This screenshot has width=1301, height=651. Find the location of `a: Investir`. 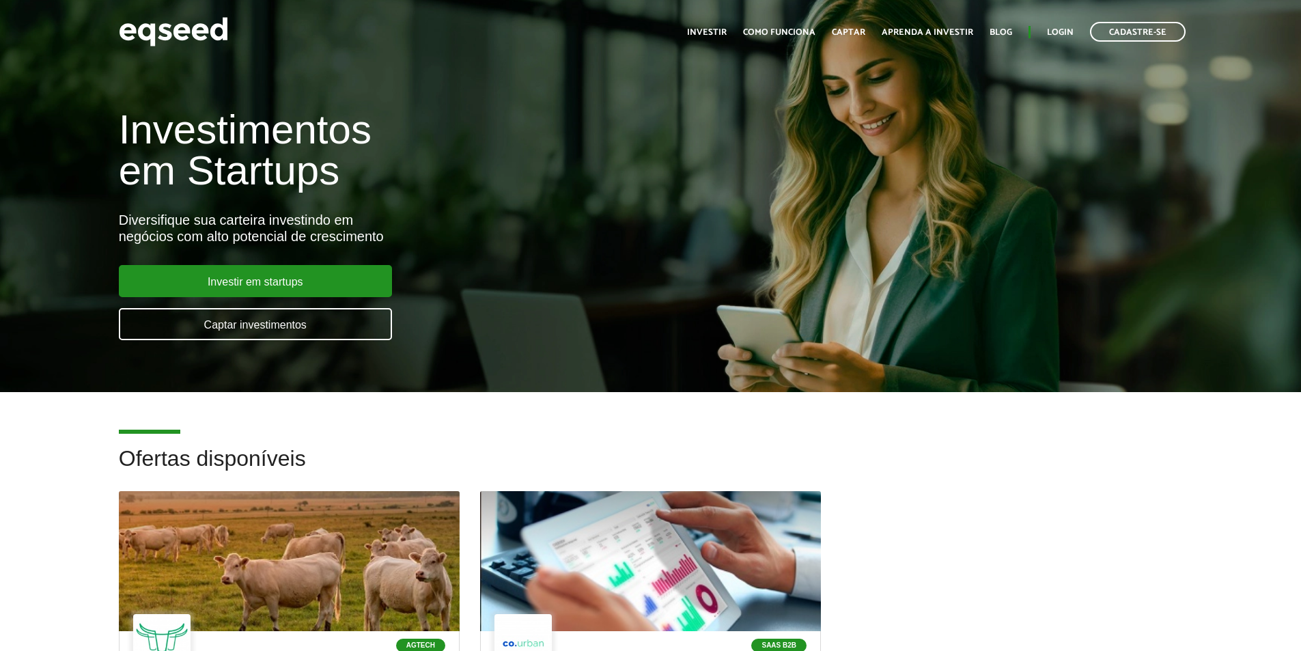

a: Investir is located at coordinates (707, 32).